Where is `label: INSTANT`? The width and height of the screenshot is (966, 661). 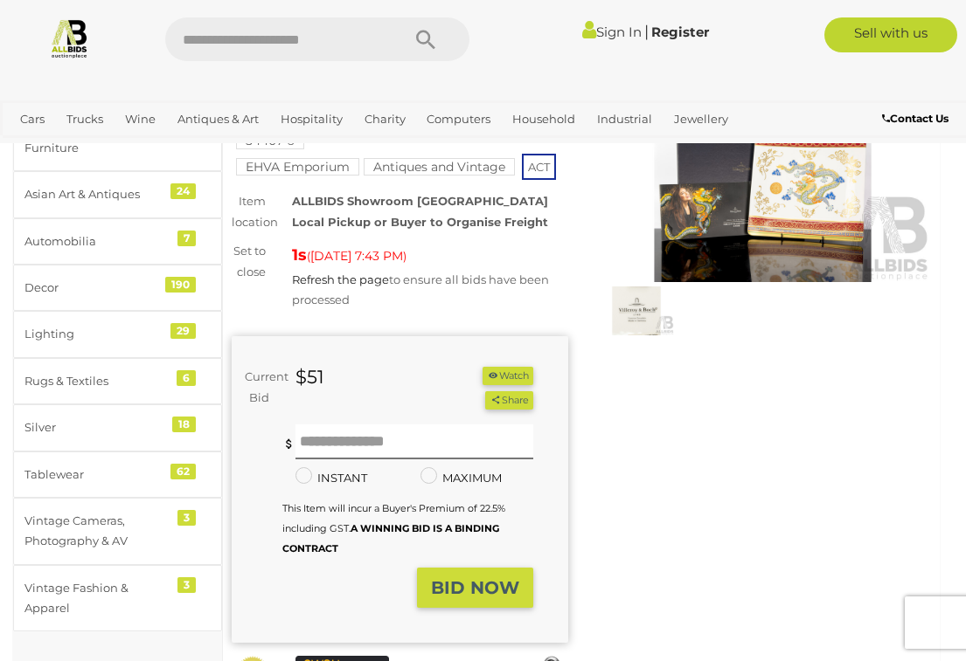
label: INSTANT is located at coordinates (331, 478).